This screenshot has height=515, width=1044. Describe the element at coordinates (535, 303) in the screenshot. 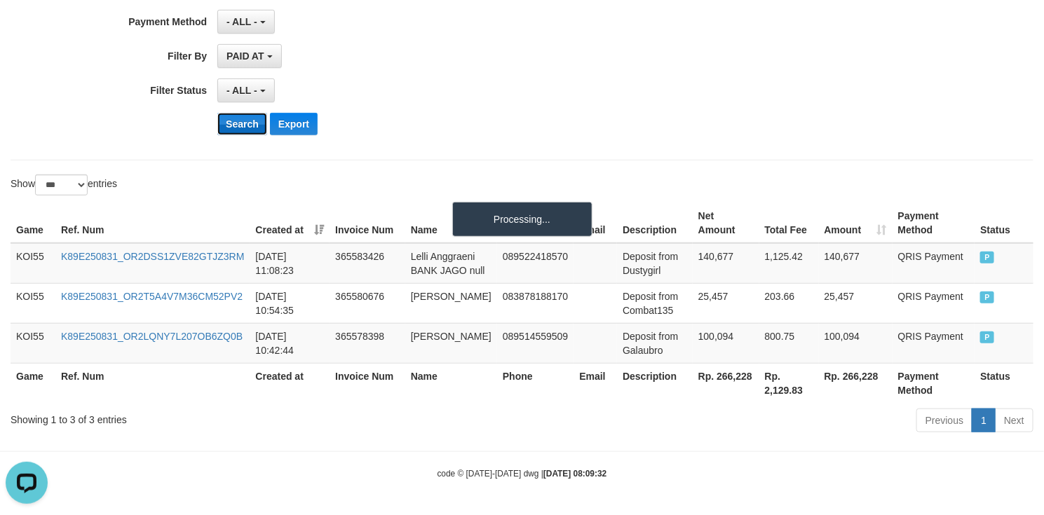

I see `td: 083878188170` at that location.